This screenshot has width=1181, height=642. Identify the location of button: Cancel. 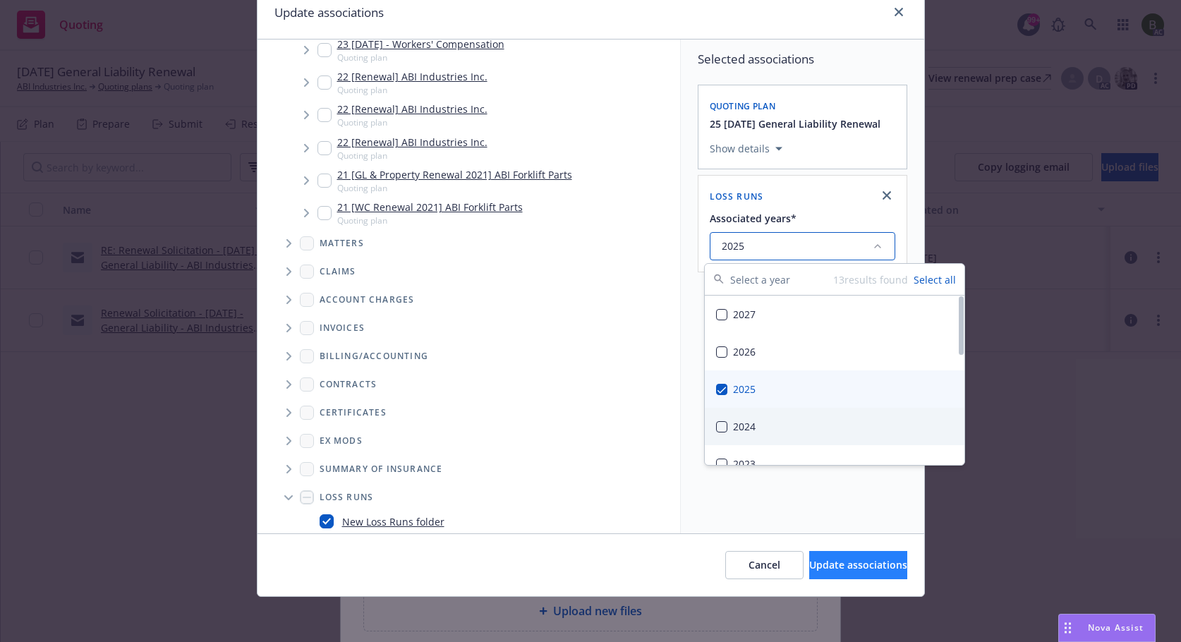
(764, 565).